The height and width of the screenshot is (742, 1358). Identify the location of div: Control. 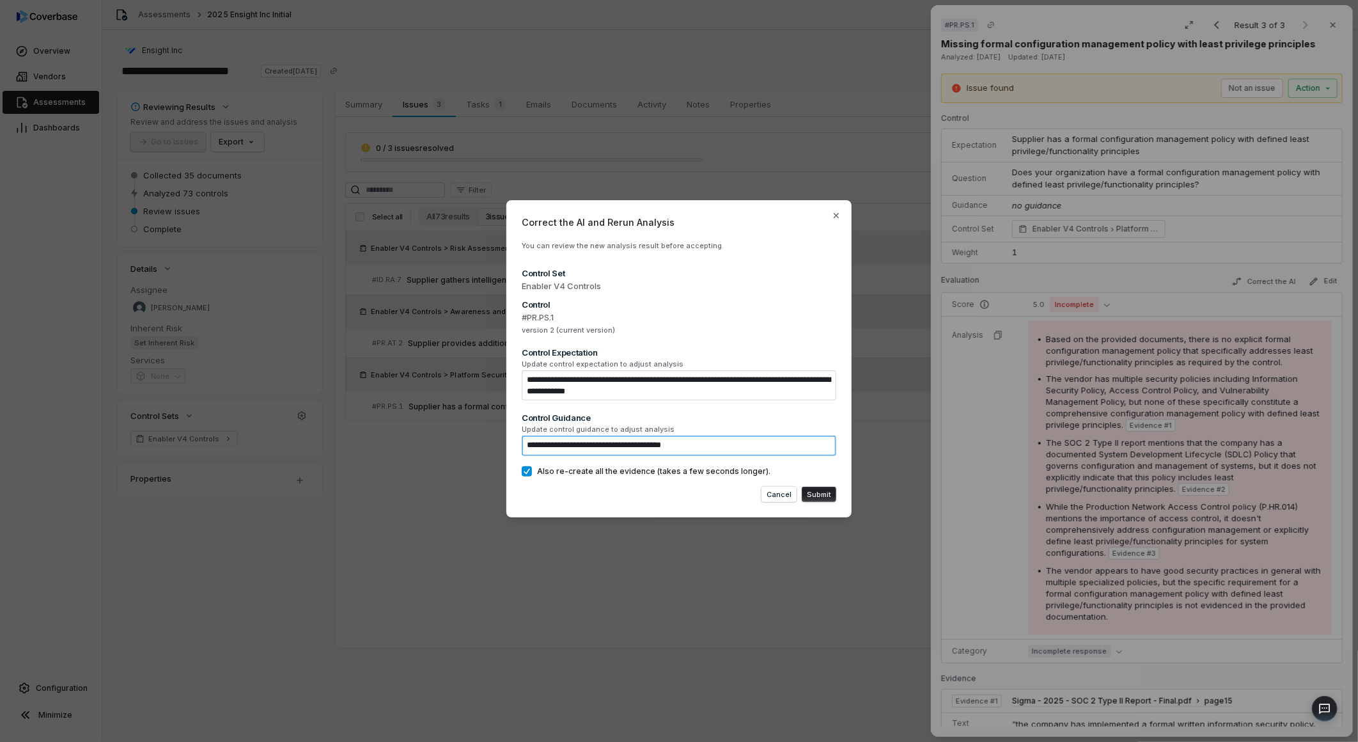
(679, 304).